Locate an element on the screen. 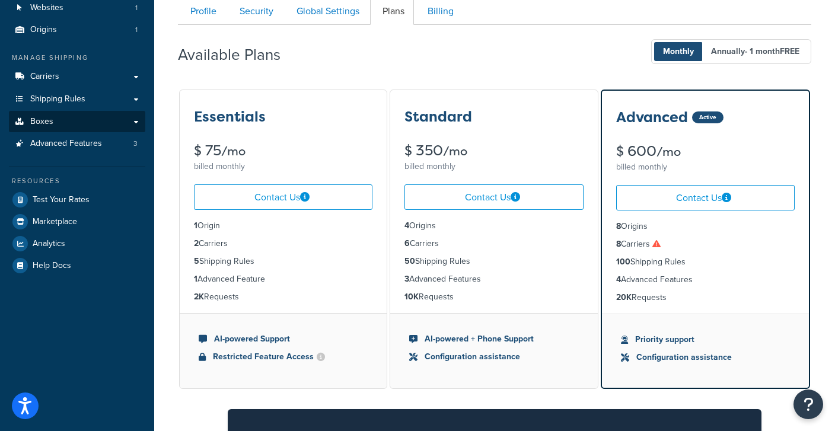 The height and width of the screenshot is (431, 835). div: $ 75 is located at coordinates (283, 151).